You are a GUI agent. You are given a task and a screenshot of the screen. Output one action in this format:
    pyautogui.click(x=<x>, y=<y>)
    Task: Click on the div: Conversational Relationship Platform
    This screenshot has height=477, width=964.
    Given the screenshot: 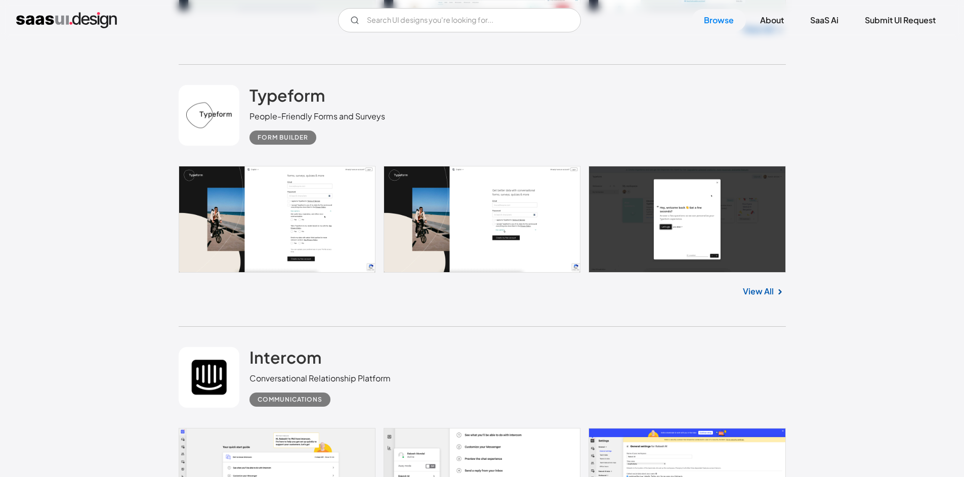 What is the action you would take?
    pyautogui.click(x=320, y=378)
    